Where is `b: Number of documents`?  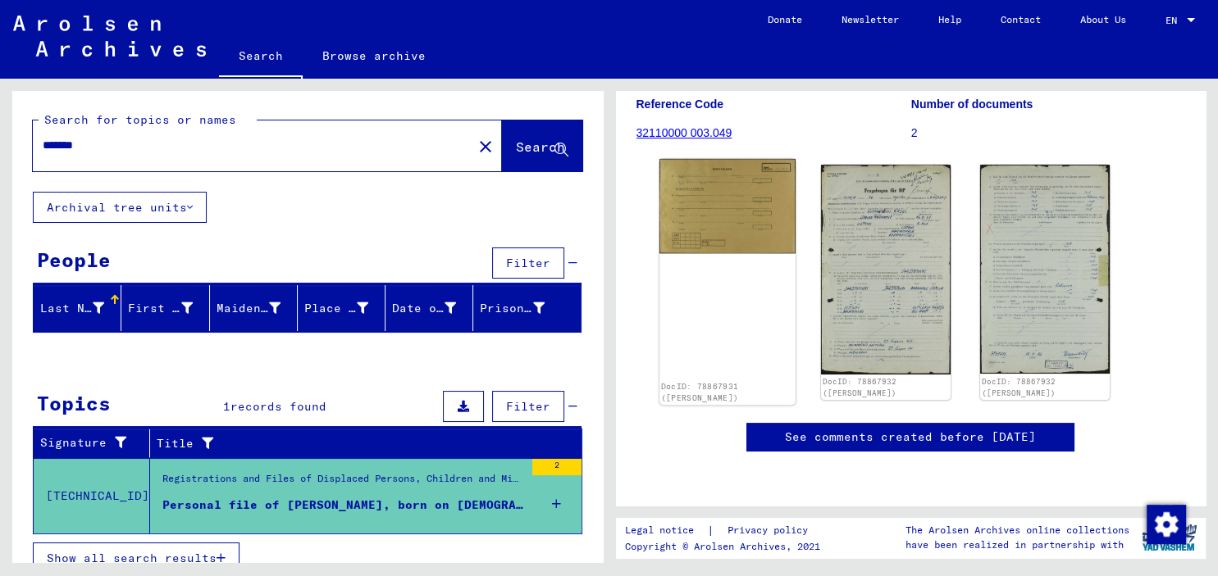 b: Number of documents is located at coordinates (972, 104).